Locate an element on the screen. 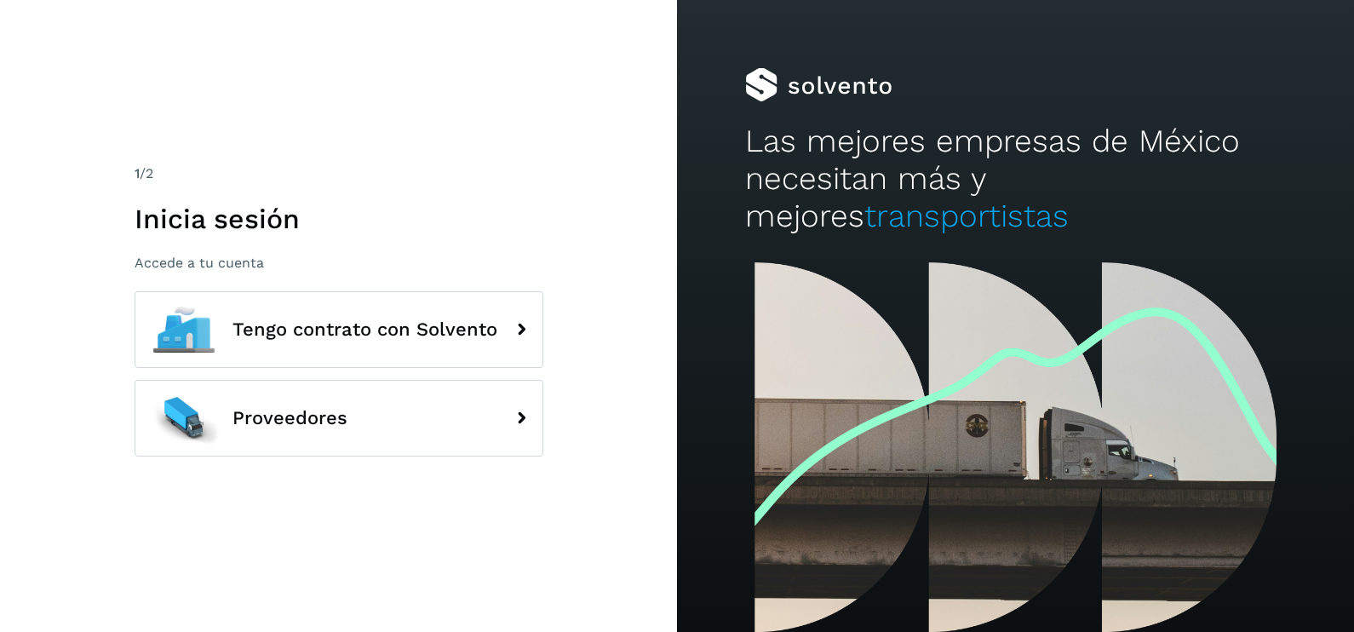 This screenshot has width=1354, height=632. div: /2 is located at coordinates (339, 174).